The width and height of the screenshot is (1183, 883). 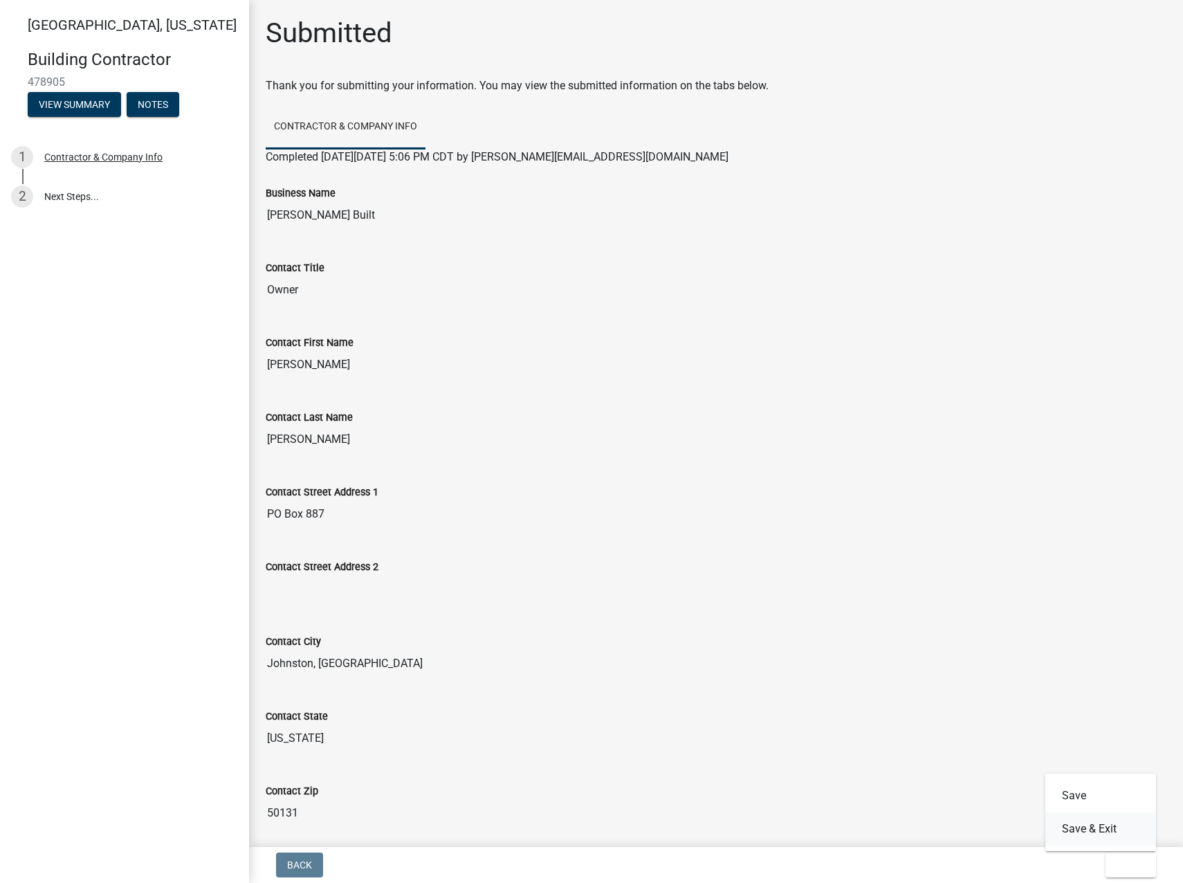 What do you see at coordinates (293, 642) in the screenshot?
I see `label: Contact City` at bounding box center [293, 642].